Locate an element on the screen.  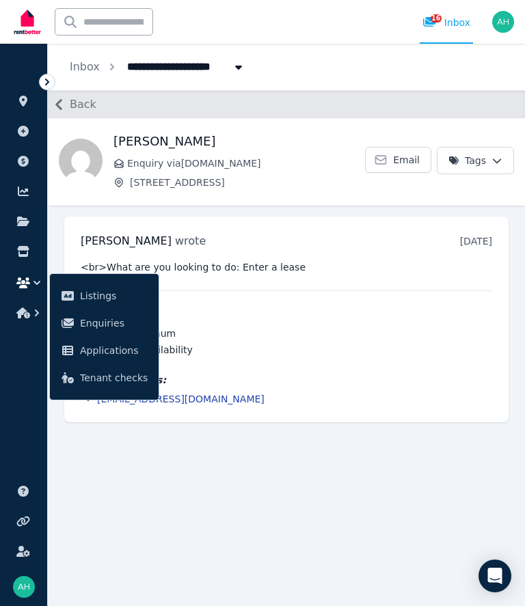
a: Tenant checks is located at coordinates (104, 378).